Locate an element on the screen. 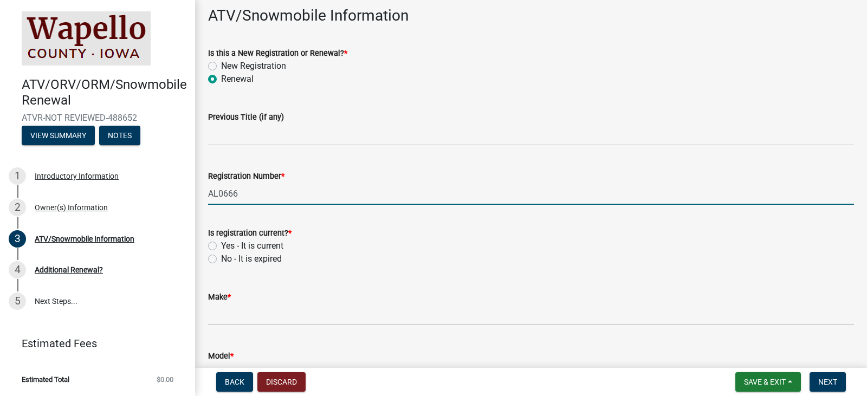 The image size is (867, 396). button: Discard is located at coordinates (281, 382).